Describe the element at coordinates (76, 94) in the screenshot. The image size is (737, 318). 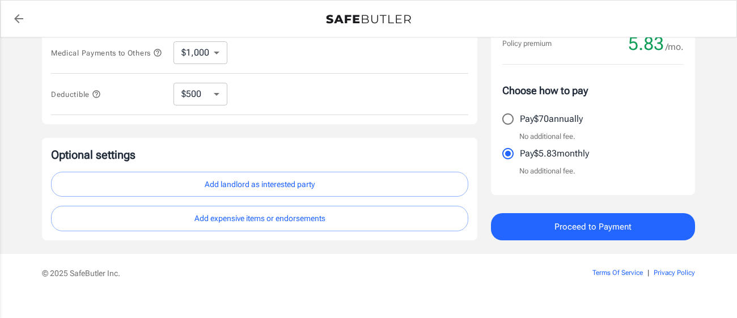
I see `button: Deductible` at that location.